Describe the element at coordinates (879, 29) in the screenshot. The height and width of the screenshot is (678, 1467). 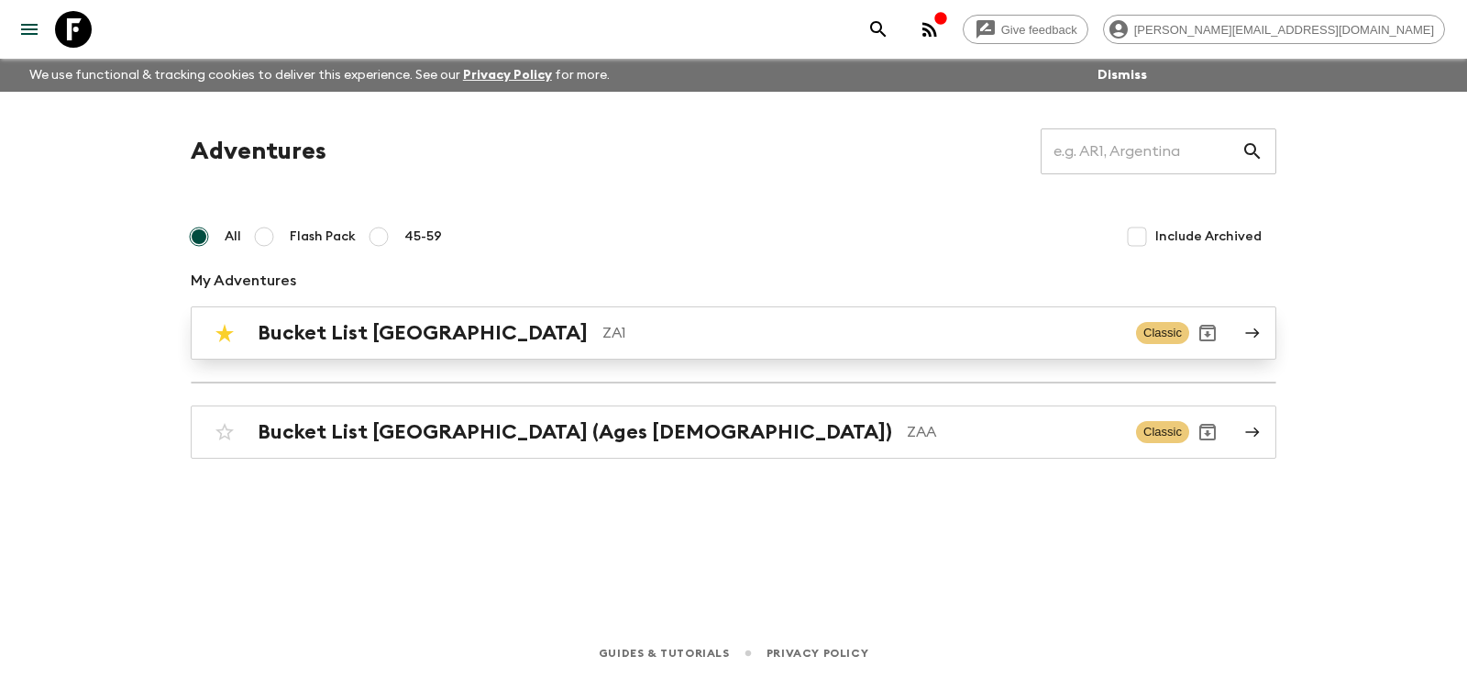
I see `button: search adventures` at that location.